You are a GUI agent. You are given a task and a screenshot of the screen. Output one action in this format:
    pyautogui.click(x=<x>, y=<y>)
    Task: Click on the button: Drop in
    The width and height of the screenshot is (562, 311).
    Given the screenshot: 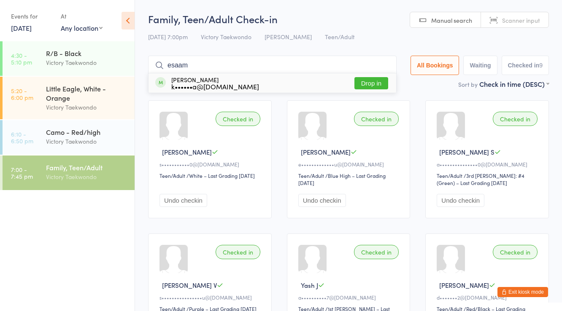 What is the action you would take?
    pyautogui.click(x=371, y=83)
    